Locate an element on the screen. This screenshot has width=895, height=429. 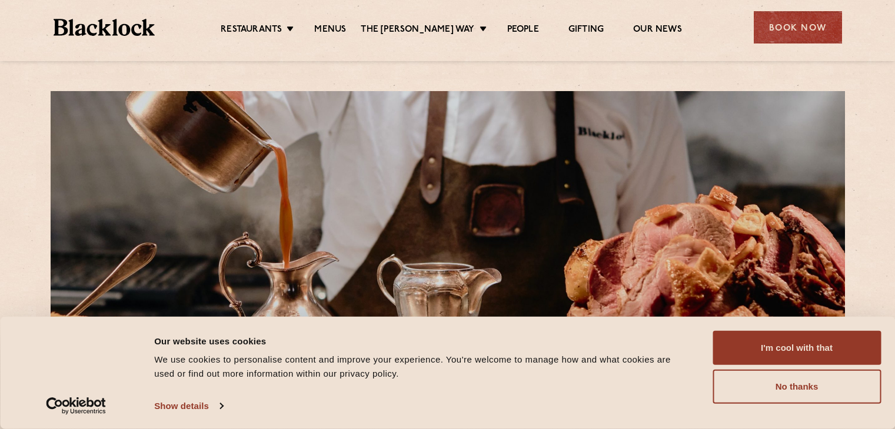
button: I'm cool with that is located at coordinates (797, 348).